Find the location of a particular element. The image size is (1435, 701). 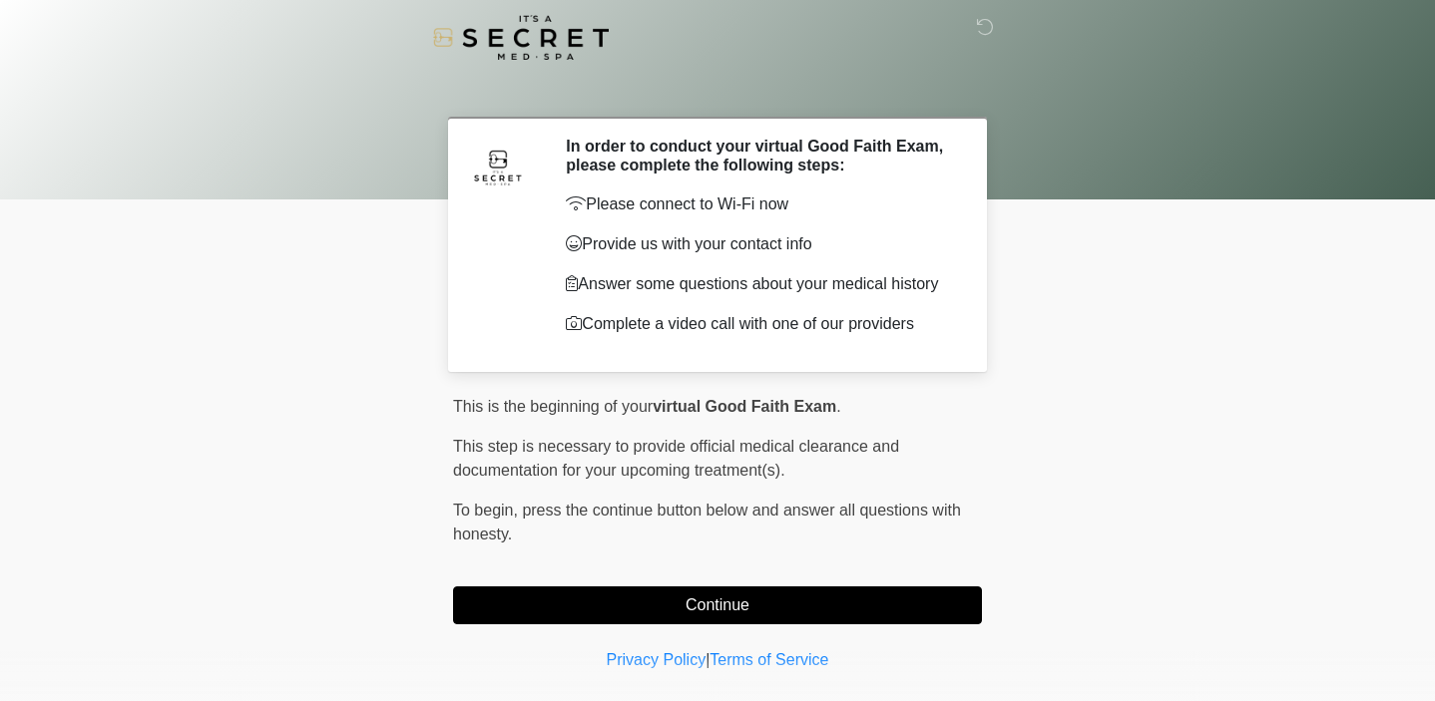

img: It's A Secret Med Spa Logo is located at coordinates (521, 37).